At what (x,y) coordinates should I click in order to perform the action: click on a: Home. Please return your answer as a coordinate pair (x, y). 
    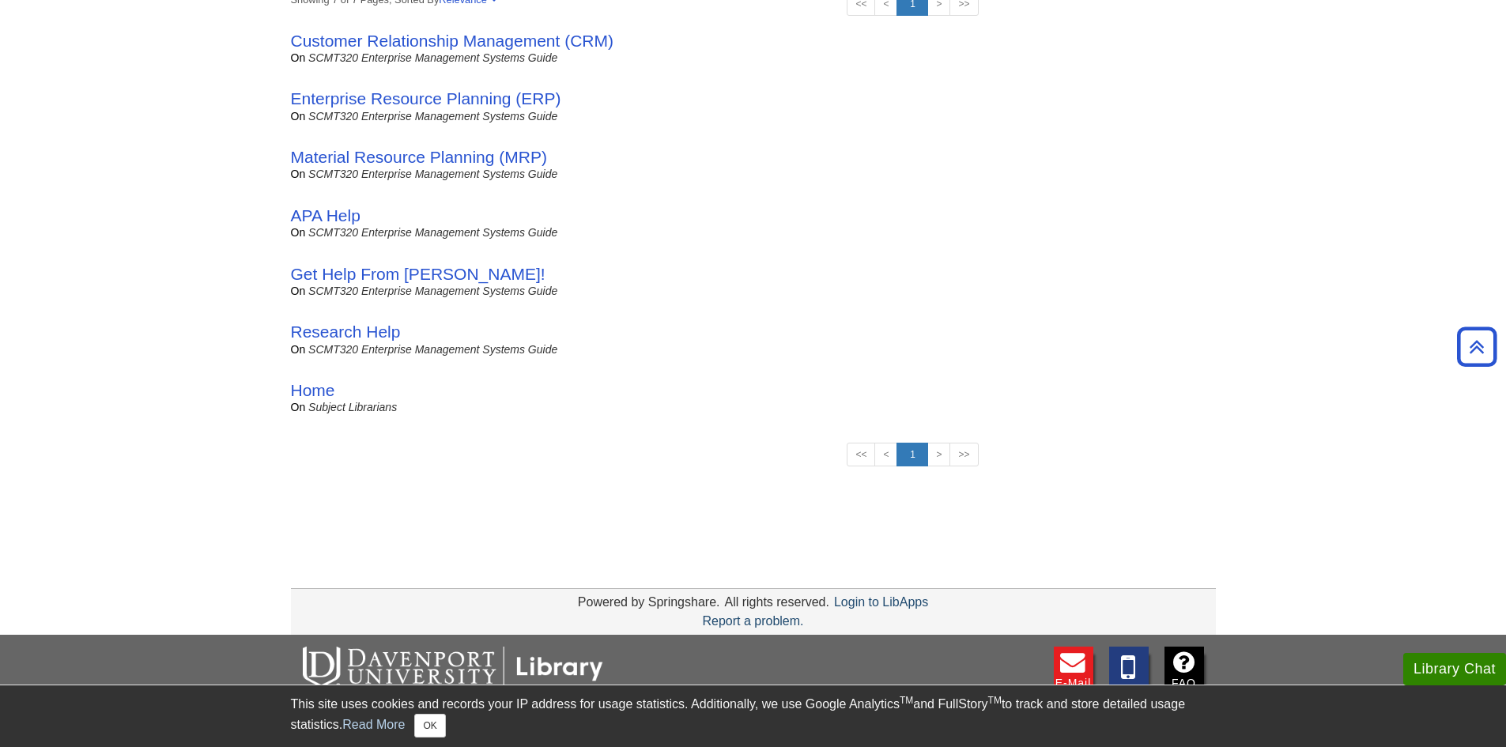
    Looking at the image, I should click on (313, 390).